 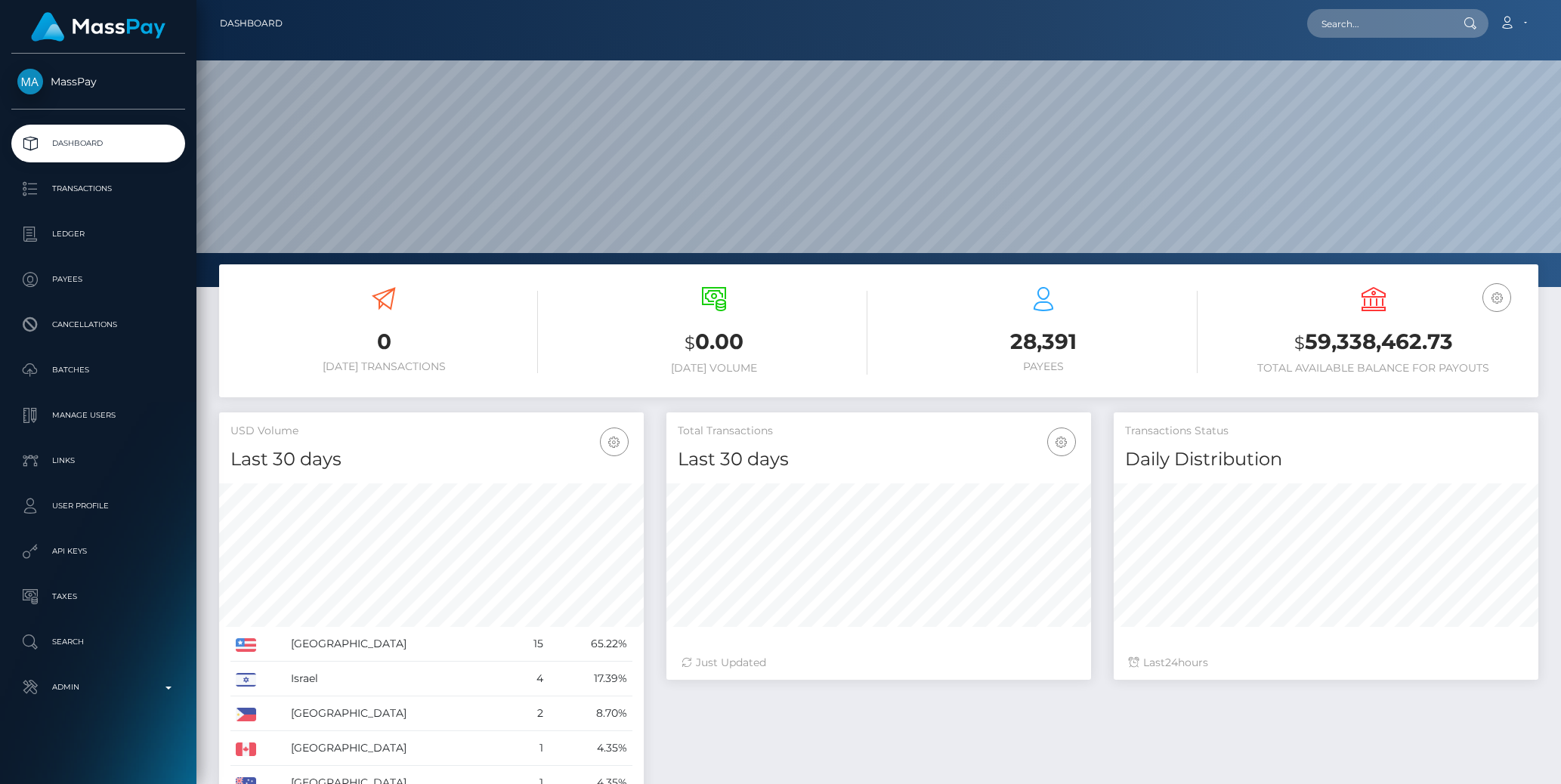 What do you see at coordinates (99, 234) in the screenshot?
I see `a: Ledger` at bounding box center [99, 234].